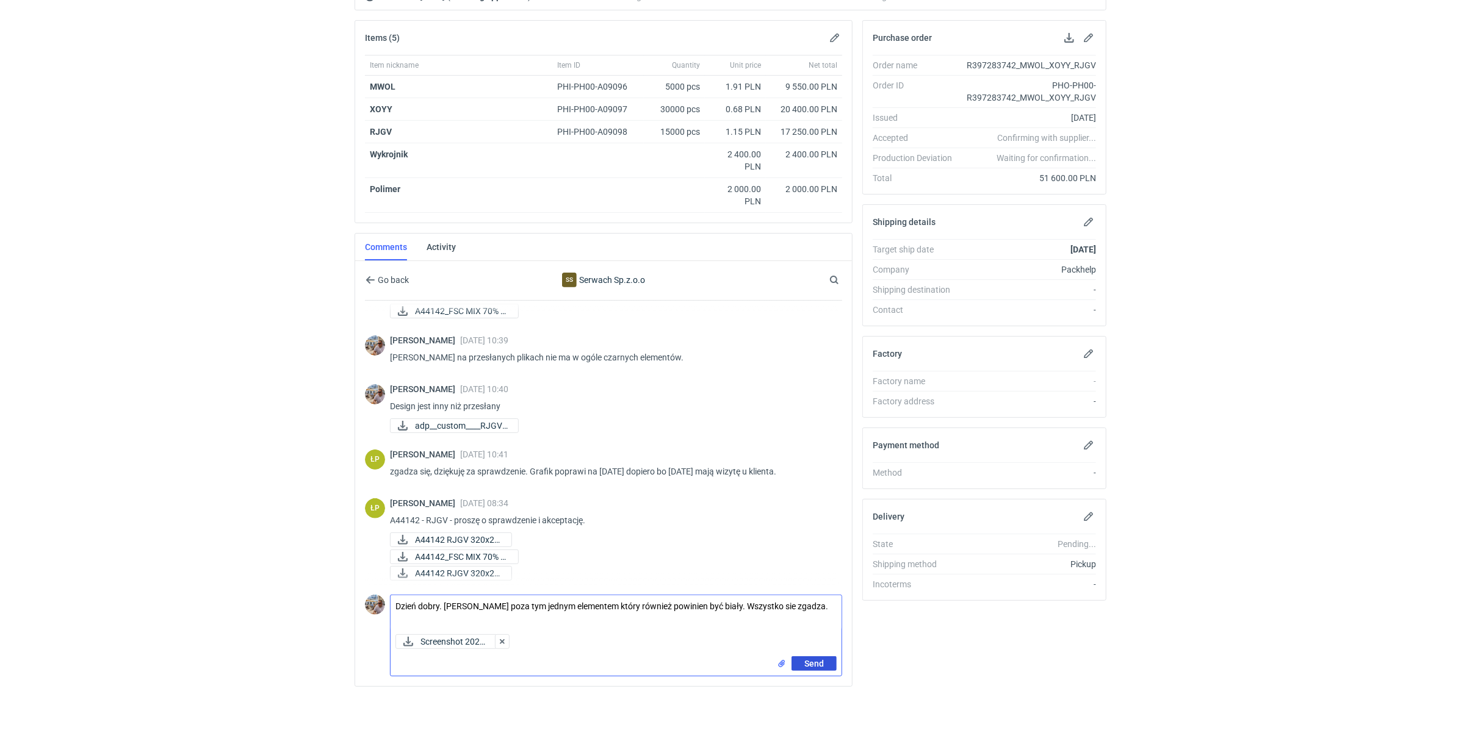  Describe the element at coordinates (674, 132) in the screenshot. I see `div: 15000 pcs` at that location.